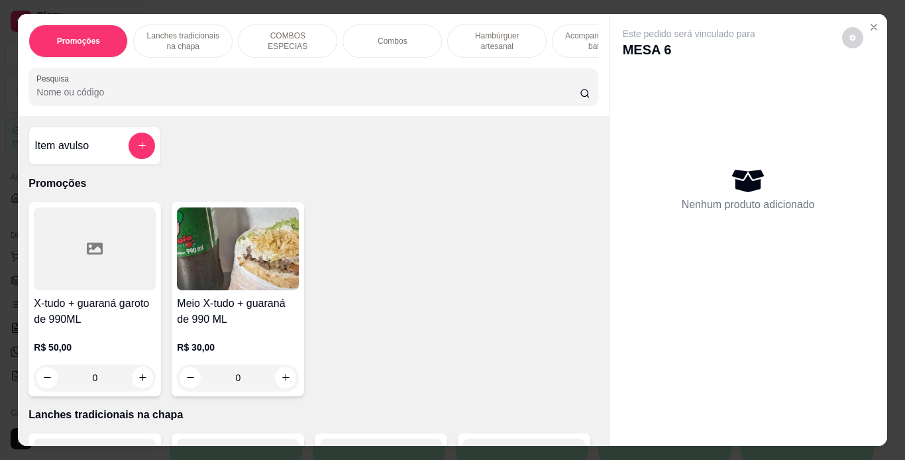 The image size is (905, 460). What do you see at coordinates (55, 78) in the screenshot?
I see `label: Pesquisa` at bounding box center [55, 78].